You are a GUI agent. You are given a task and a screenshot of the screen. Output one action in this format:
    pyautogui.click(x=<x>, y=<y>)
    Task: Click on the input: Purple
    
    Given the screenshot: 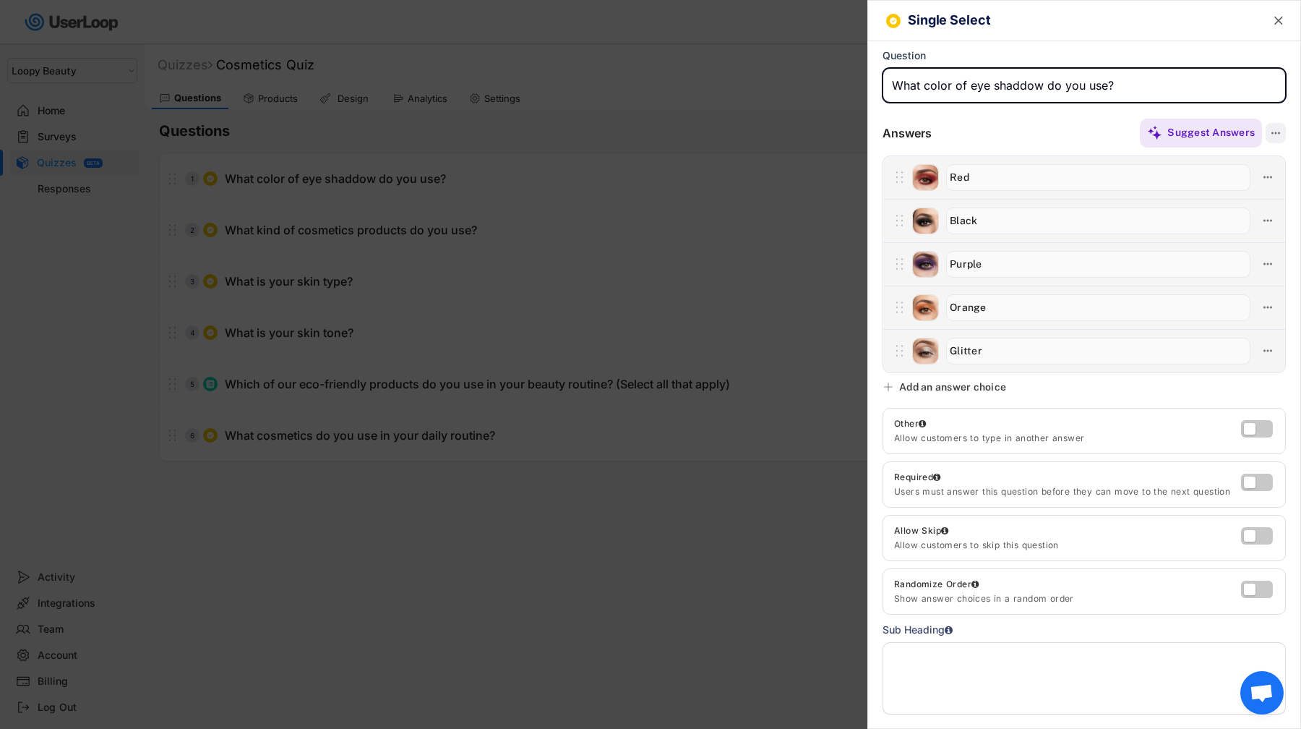 What is the action you would take?
    pyautogui.click(x=1098, y=264)
    